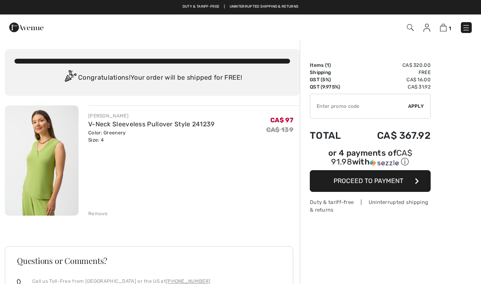 Image resolution: width=481 pixels, height=284 pixels. Describe the element at coordinates (368, 181) in the screenshot. I see `span: Proceed to Payment` at that location.